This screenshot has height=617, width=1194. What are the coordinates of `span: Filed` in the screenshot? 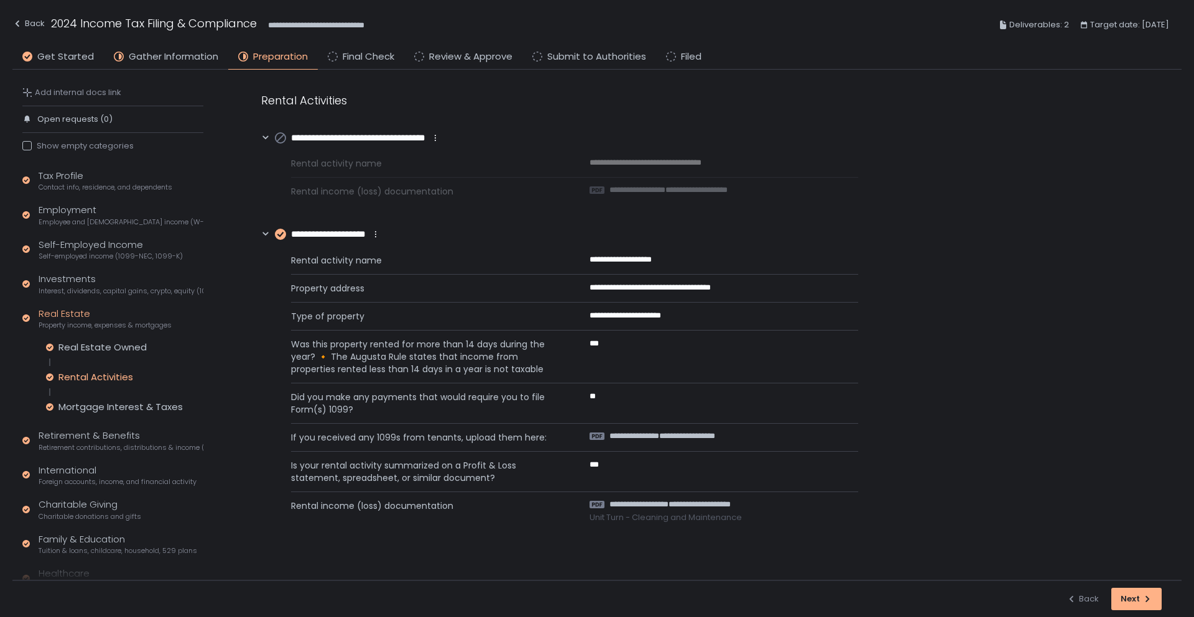 It's located at (691, 57).